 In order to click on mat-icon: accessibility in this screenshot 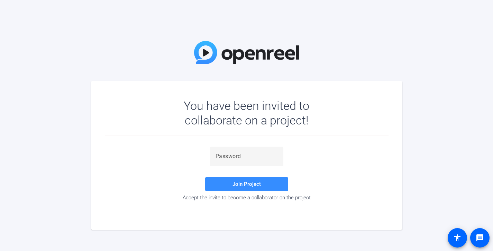, I will do `click(458, 237)`.